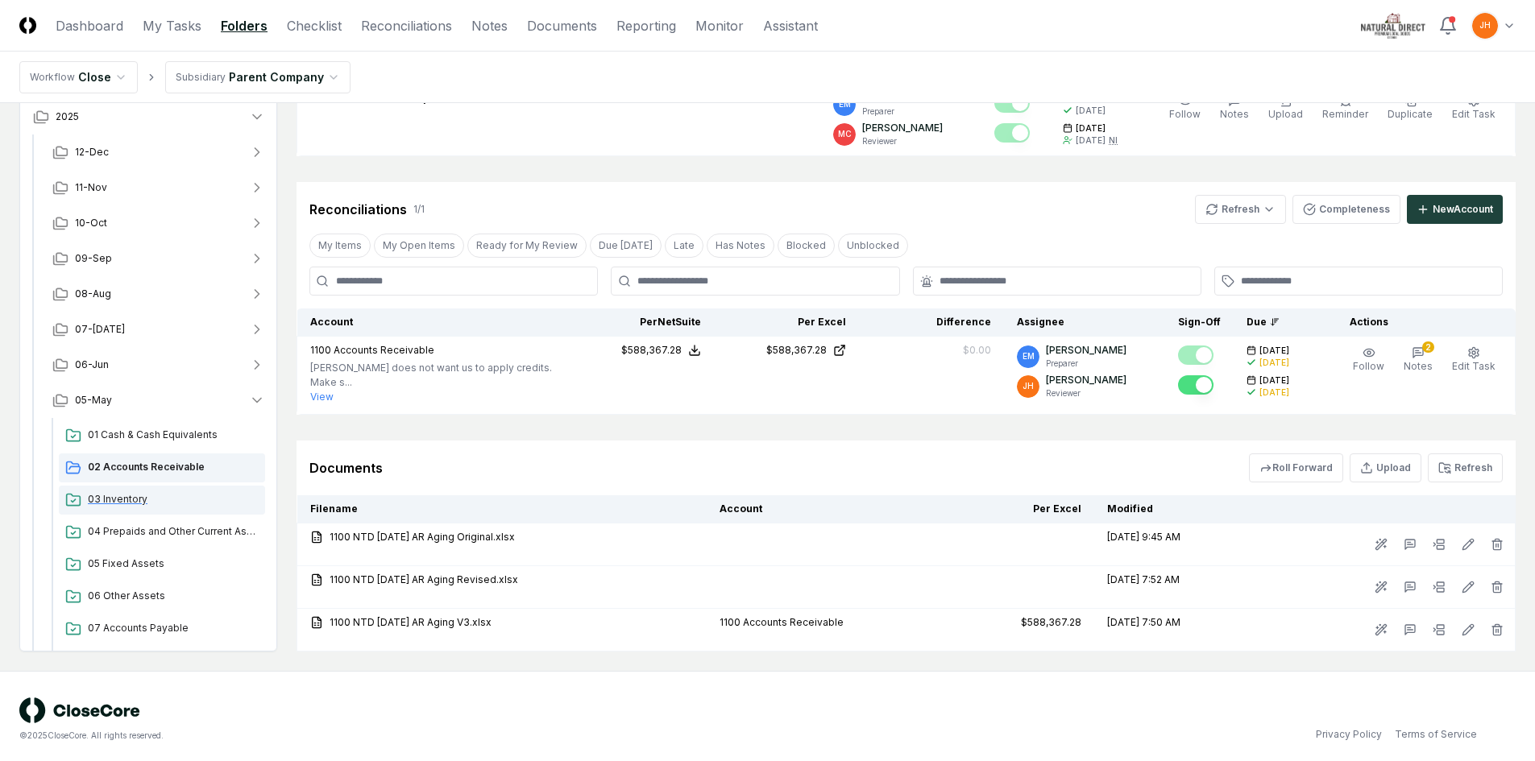 The height and width of the screenshot is (761, 1535). I want to click on span: 11-Nov, so click(91, 188).